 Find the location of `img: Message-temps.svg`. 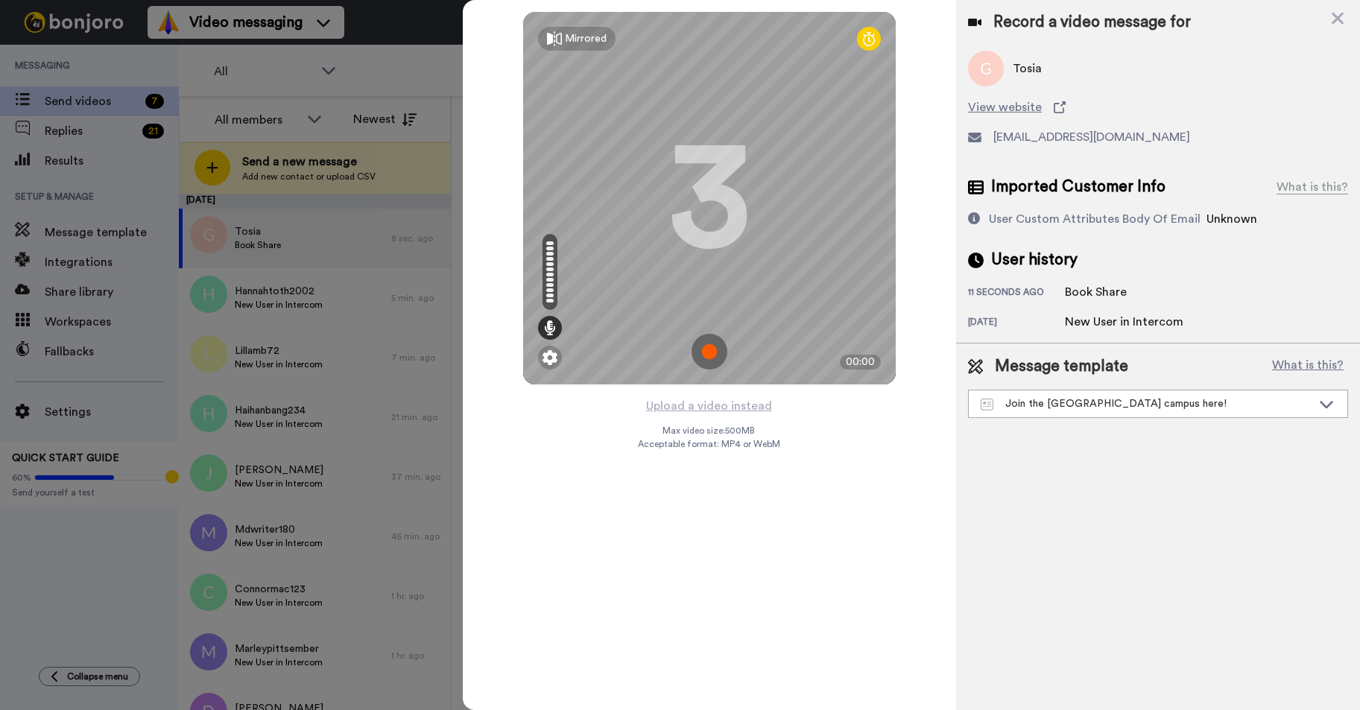

img: Message-temps.svg is located at coordinates (987, 405).